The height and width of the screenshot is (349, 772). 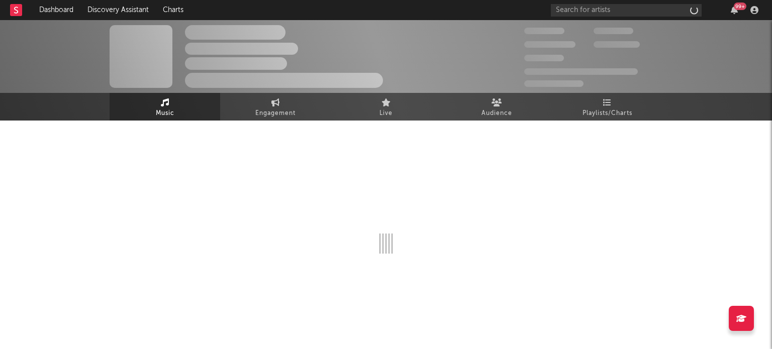 I want to click on span: 50 000 000, so click(x=550, y=44).